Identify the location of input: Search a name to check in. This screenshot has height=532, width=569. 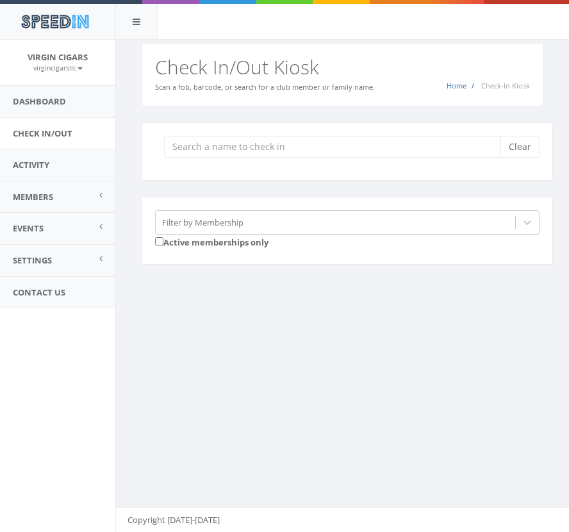
(337, 147).